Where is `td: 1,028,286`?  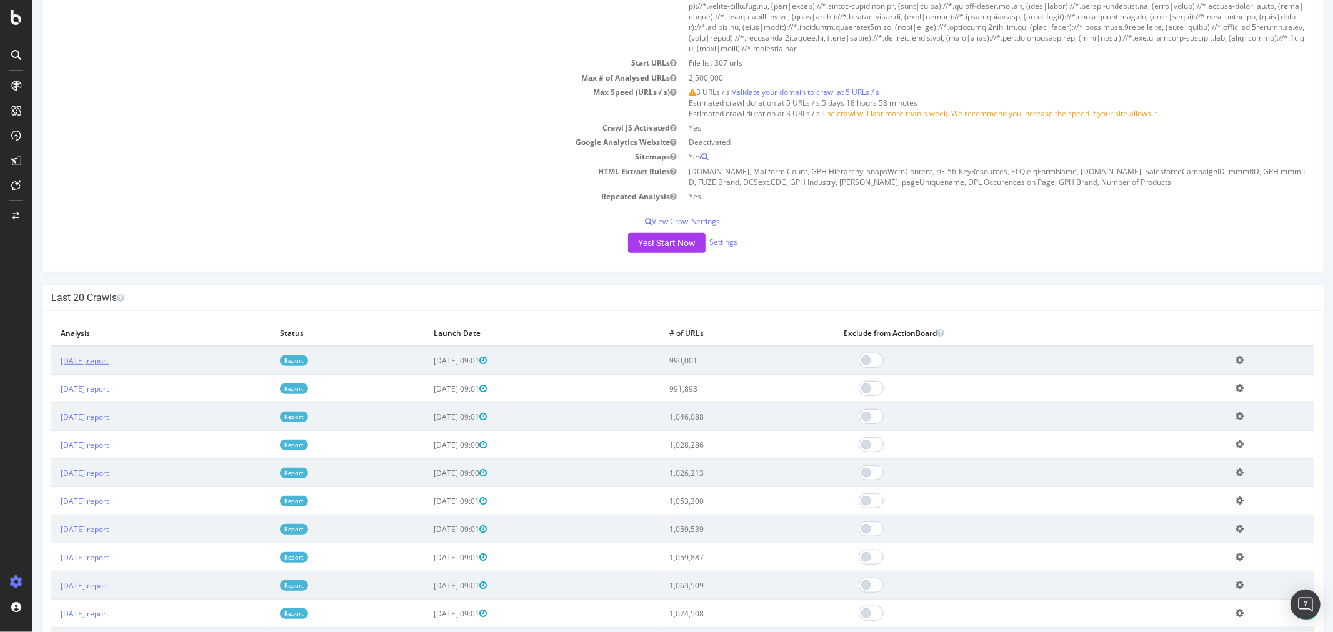
td: 1,028,286 is located at coordinates (714, 445).